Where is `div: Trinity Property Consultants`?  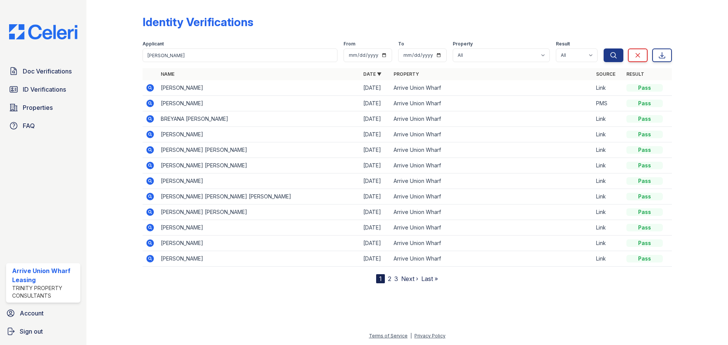 div: Trinity Property Consultants is located at coordinates (45, 292).